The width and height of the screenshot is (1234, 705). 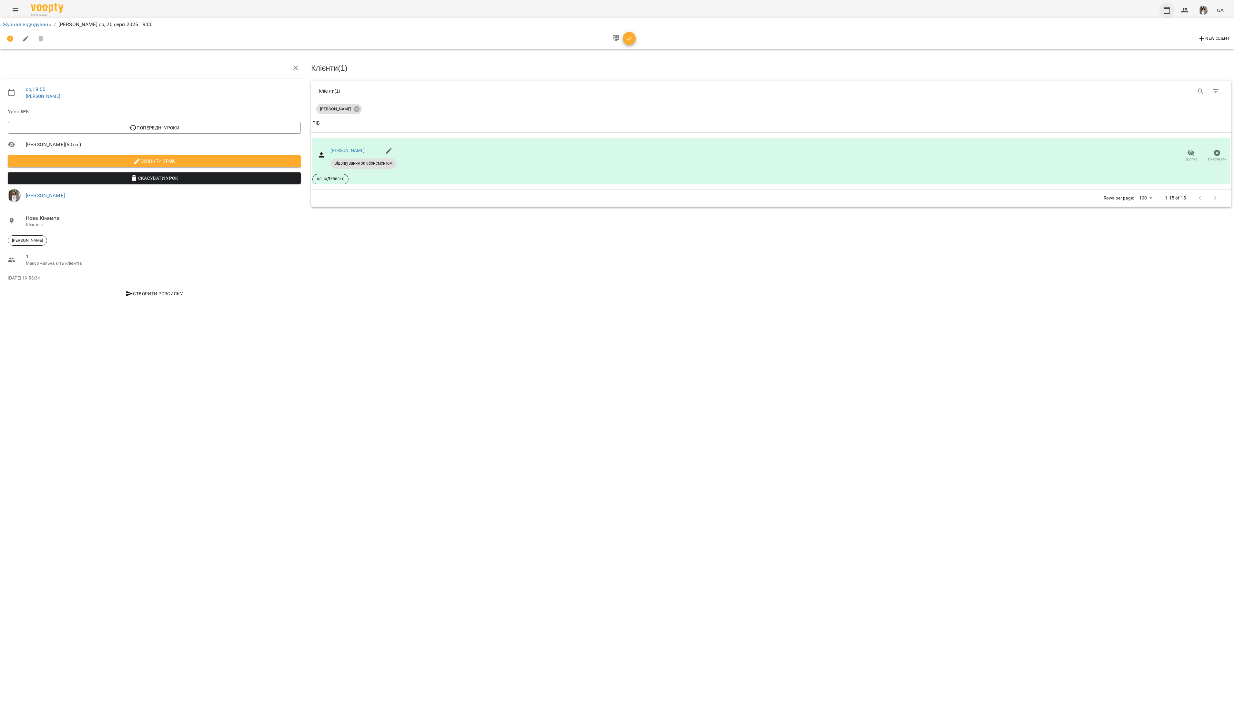 What do you see at coordinates (154, 178) in the screenshot?
I see `button: Скасувати Урок` at bounding box center [154, 178].